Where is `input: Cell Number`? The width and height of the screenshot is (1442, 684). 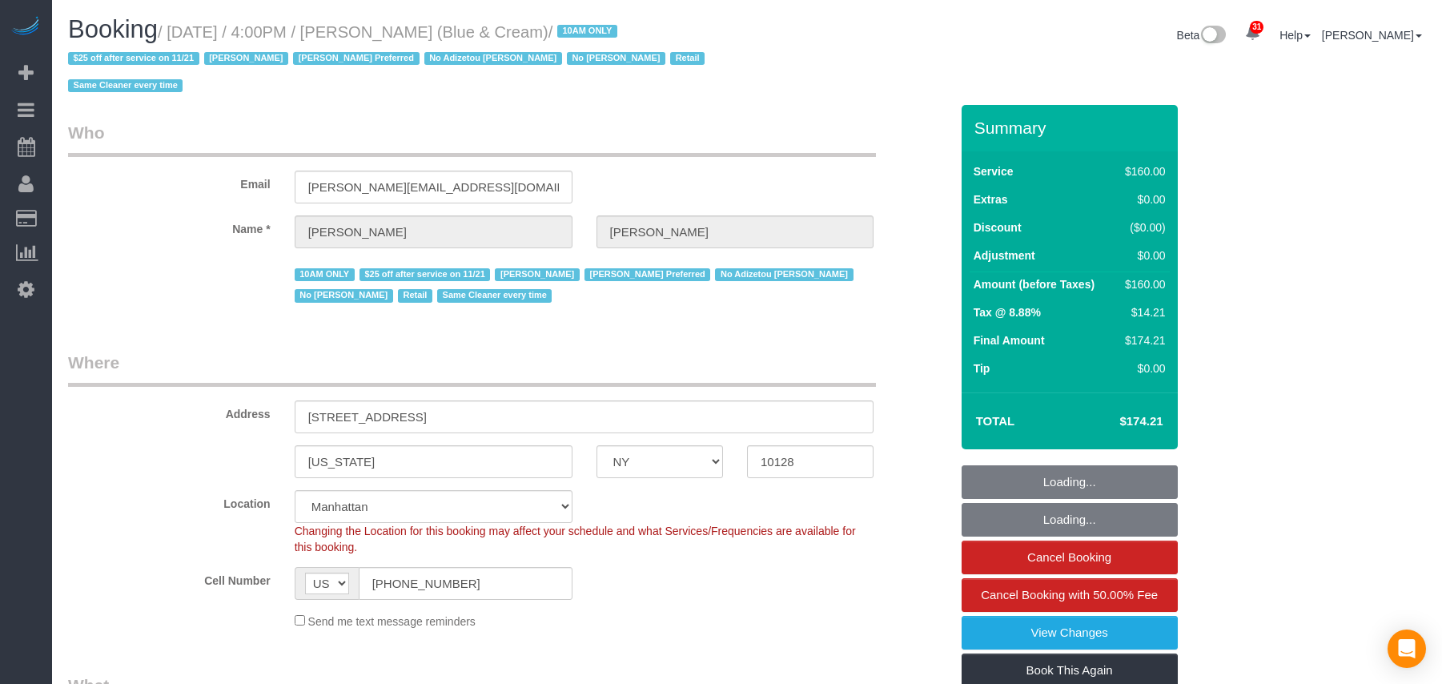
input: Cell Number is located at coordinates (465, 583).